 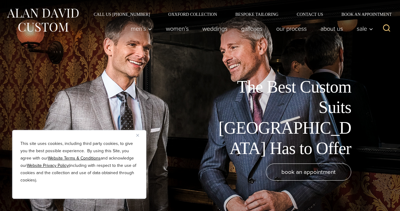 I want to click on span: book an appointment, so click(x=309, y=172).